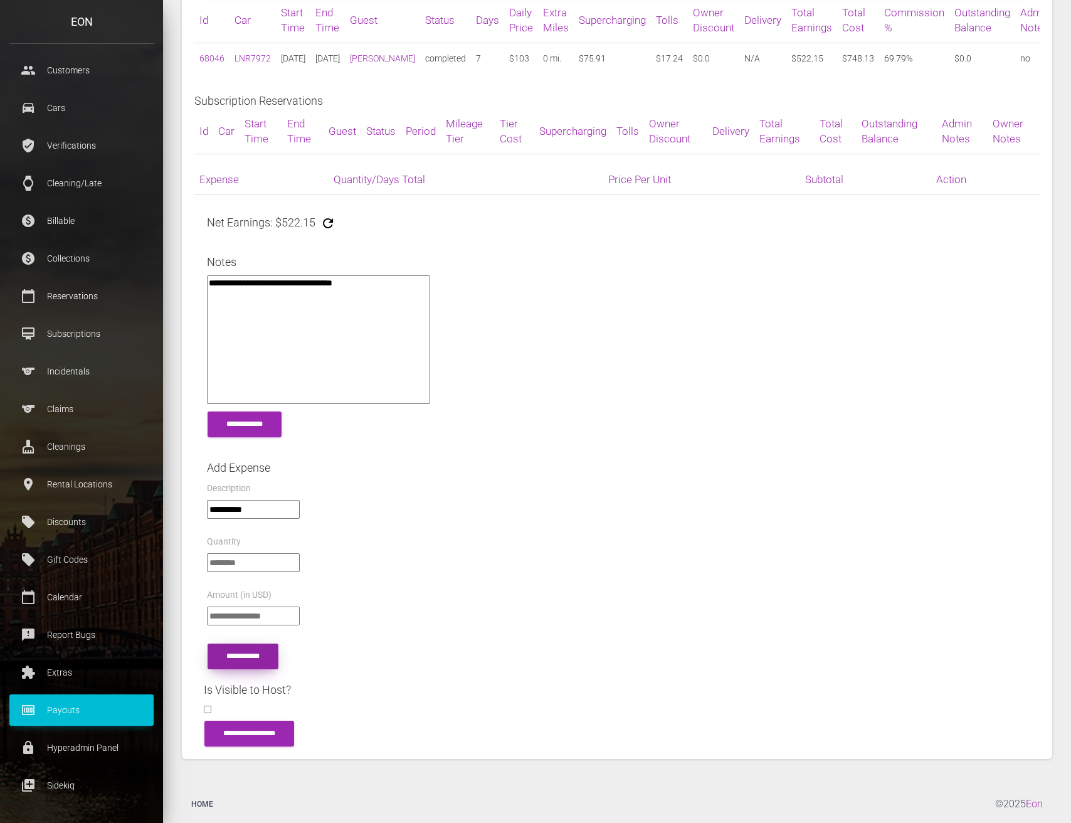 Image resolution: width=1071 pixels, height=823 pixels. I want to click on th: Outstanding Balance, so click(897, 131).